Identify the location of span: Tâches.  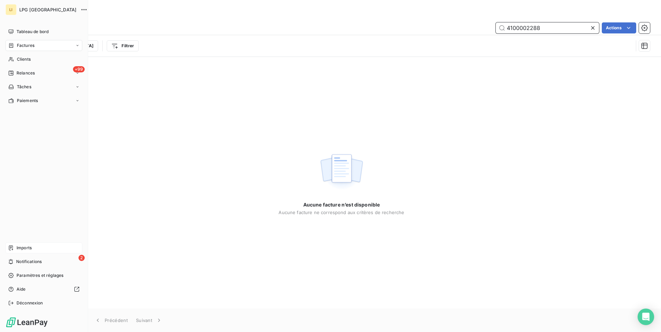
(24, 87).